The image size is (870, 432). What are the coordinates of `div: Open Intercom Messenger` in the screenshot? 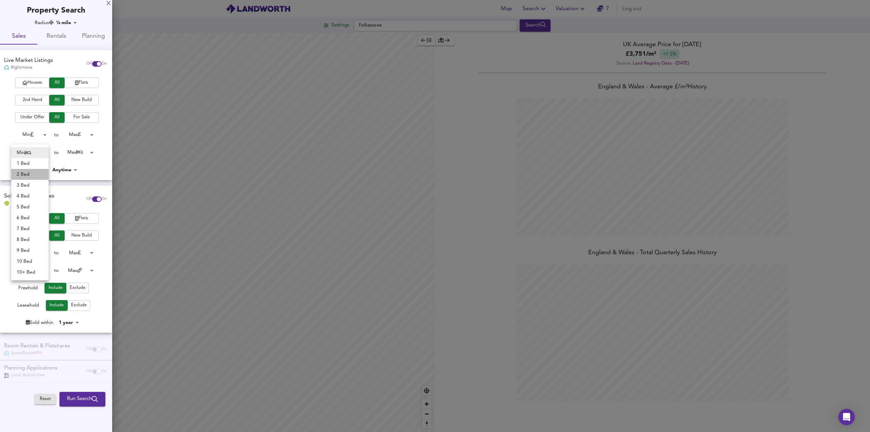 It's located at (847, 417).